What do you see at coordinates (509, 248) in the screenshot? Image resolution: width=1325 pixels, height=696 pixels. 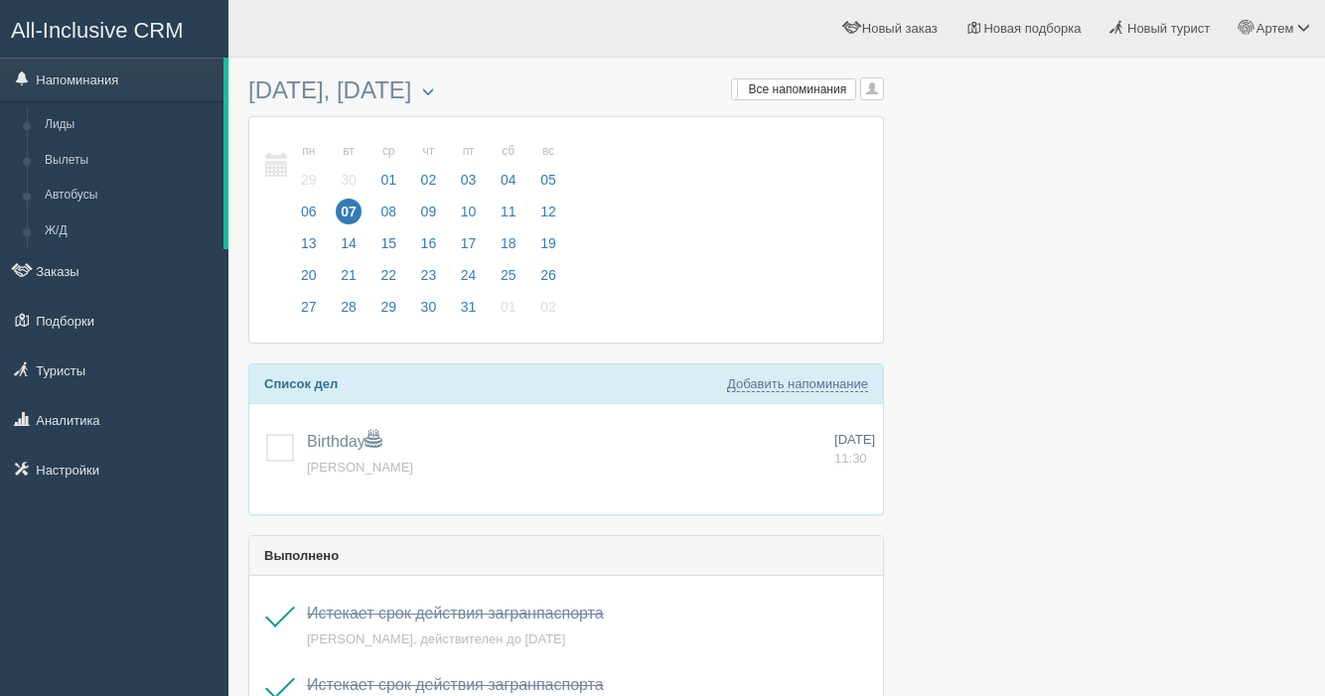 I see `a: 18` at bounding box center [509, 248].